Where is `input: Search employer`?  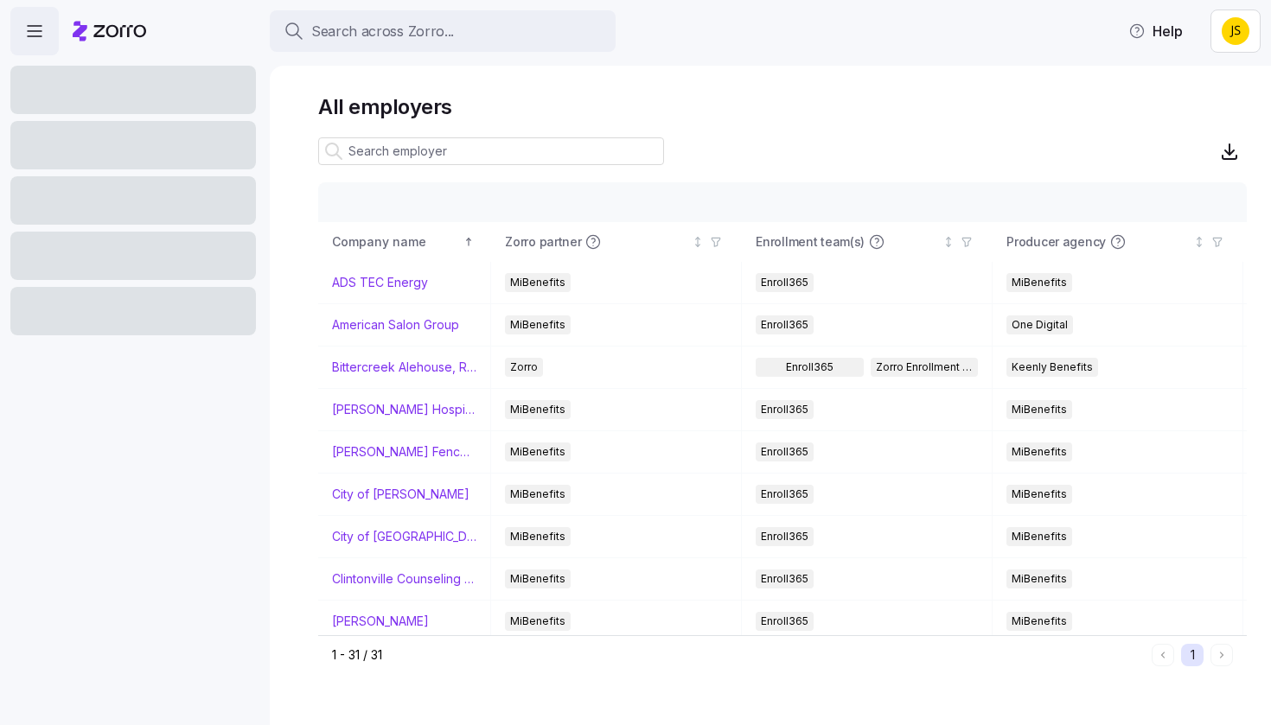 input: Search employer is located at coordinates (491, 151).